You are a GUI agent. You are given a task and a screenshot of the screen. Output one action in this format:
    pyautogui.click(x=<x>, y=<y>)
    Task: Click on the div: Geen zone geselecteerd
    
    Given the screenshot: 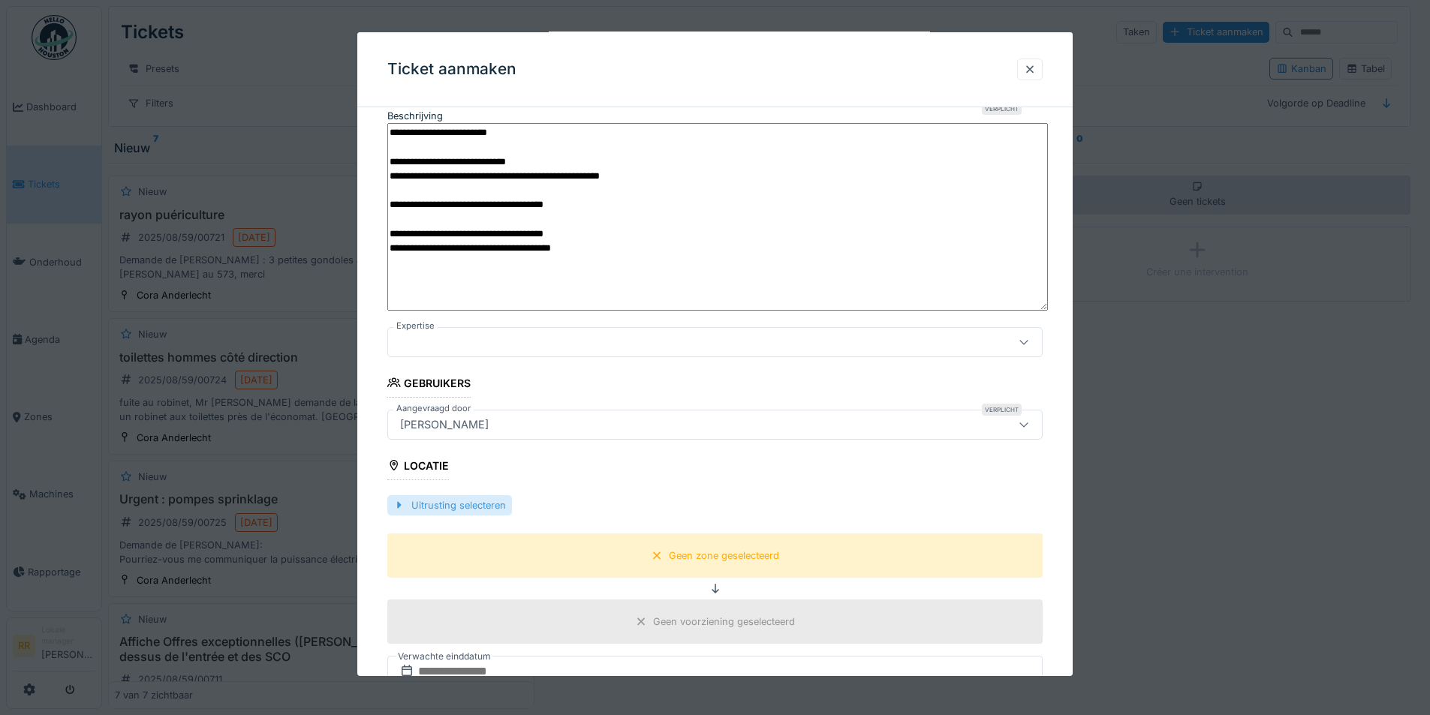 What is the action you would take?
    pyautogui.click(x=724, y=555)
    